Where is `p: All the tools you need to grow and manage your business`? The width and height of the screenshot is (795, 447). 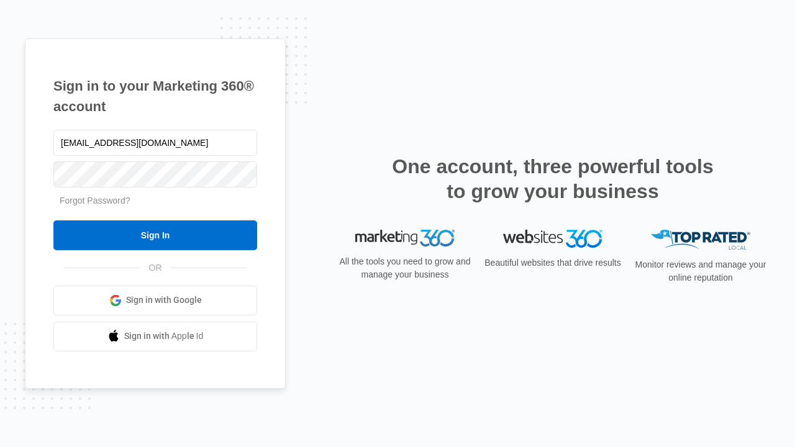 p: All the tools you need to grow and manage your business is located at coordinates (405, 268).